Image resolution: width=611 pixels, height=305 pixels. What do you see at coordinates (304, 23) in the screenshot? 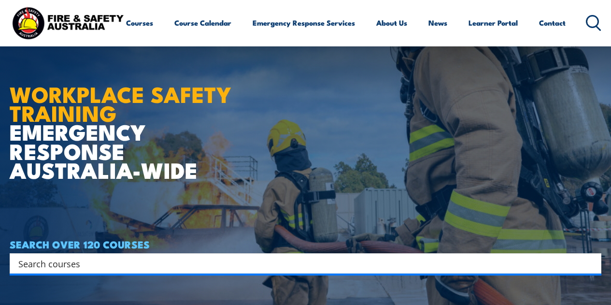
I see `a: Emergency Response Services` at bounding box center [304, 23].